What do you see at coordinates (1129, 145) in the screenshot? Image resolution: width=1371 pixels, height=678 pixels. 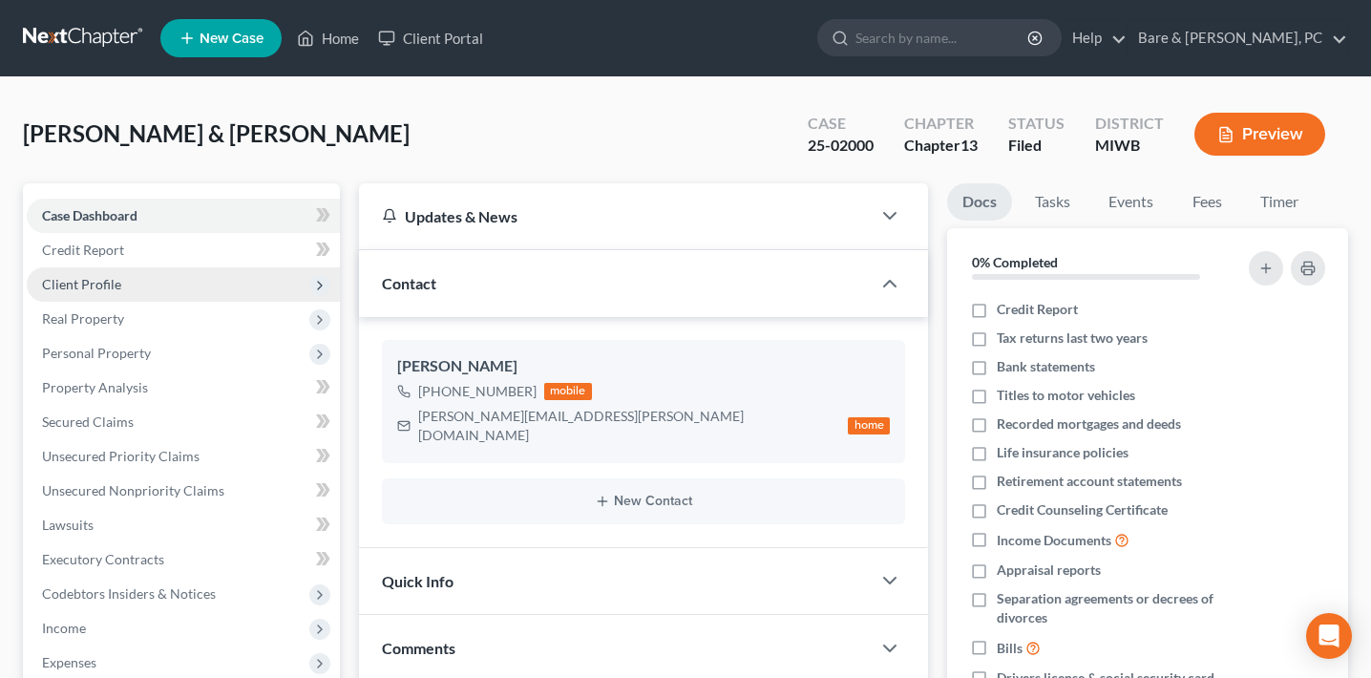 I see `div: MIWB` at bounding box center [1129, 145].